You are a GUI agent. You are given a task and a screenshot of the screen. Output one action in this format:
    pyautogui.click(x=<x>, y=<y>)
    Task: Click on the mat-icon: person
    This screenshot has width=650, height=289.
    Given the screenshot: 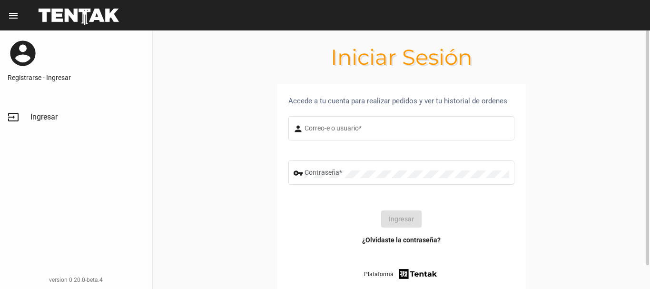 What is the action you would take?
    pyautogui.click(x=299, y=129)
    